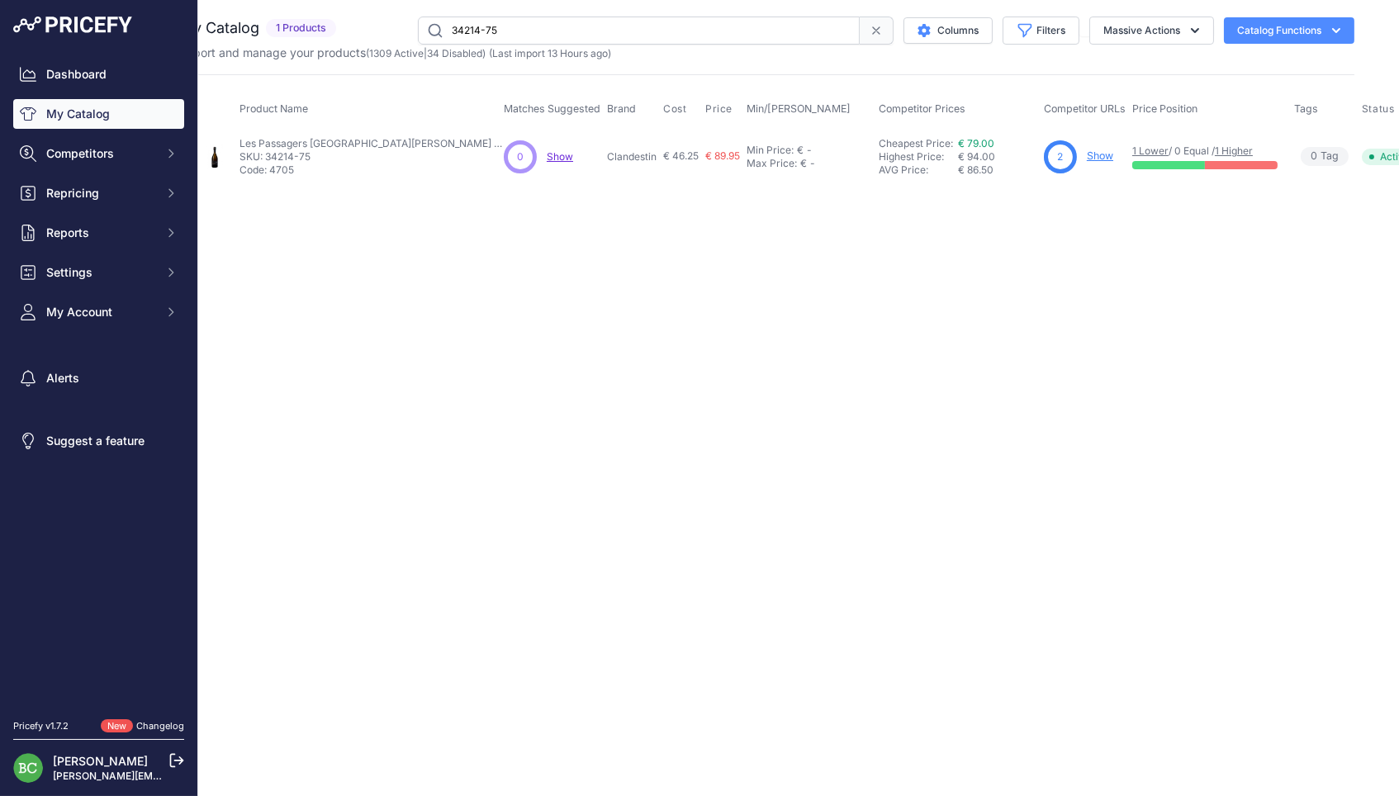 This screenshot has width=1399, height=796. Describe the element at coordinates (100, 193) in the screenshot. I see `span: Repricing` at that location.